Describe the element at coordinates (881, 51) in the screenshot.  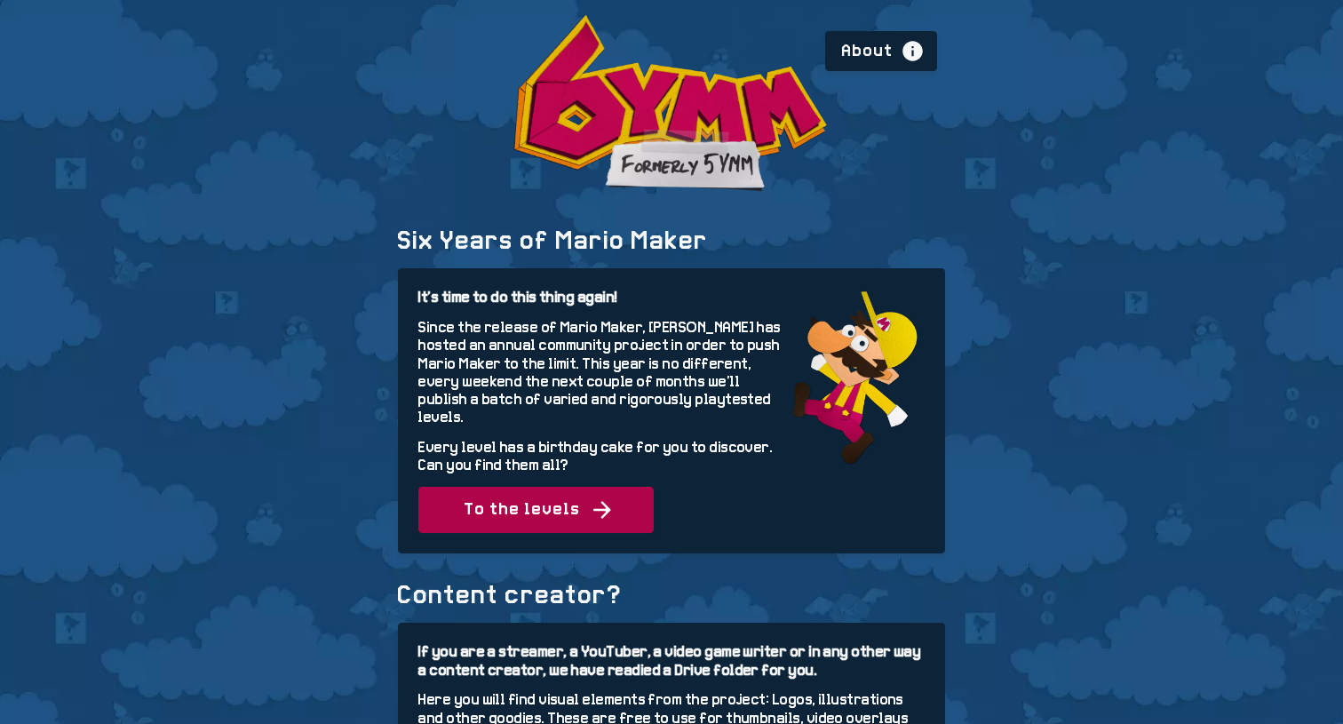
I see `span: About` at that location.